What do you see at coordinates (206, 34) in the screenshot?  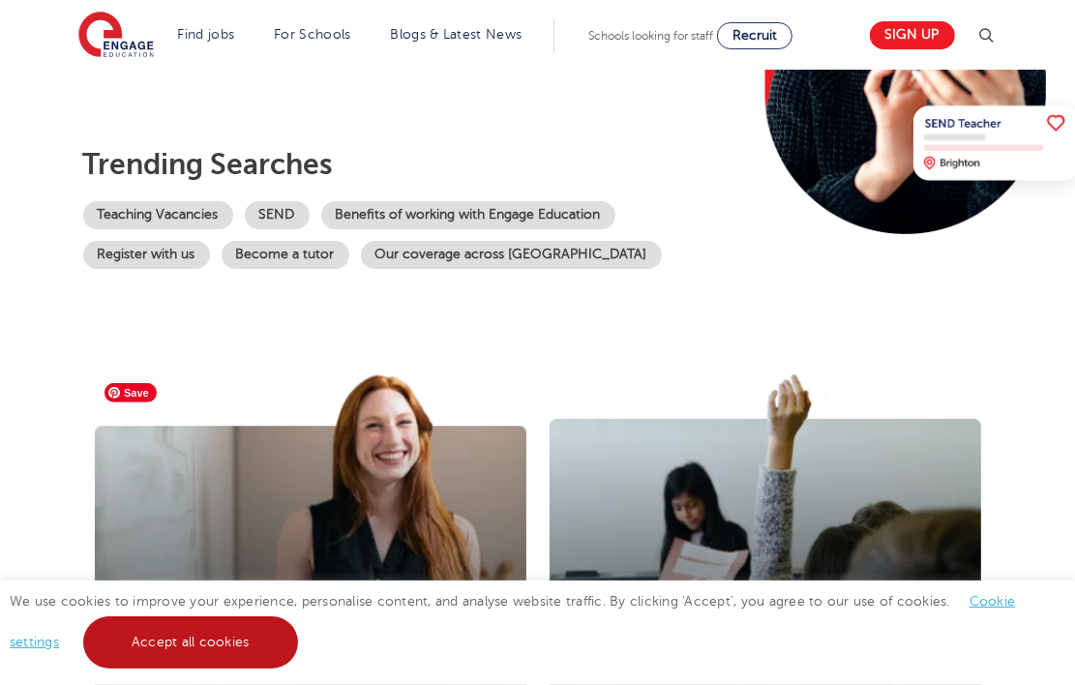 I see `a: Find jobs` at bounding box center [206, 34].